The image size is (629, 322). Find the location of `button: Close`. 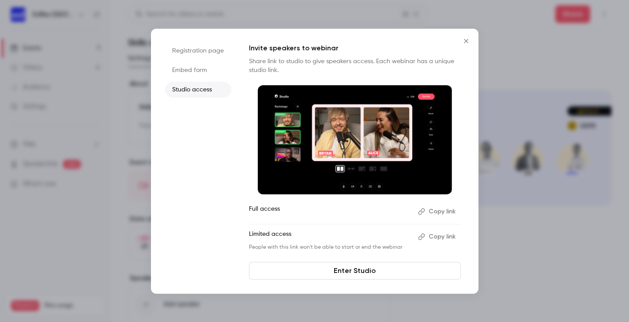

button: Close is located at coordinates (466, 41).